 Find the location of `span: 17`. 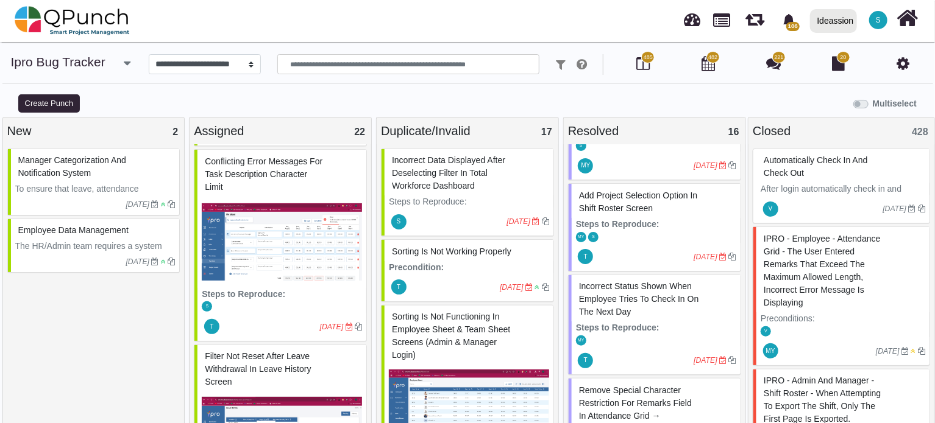

span: 17 is located at coordinates (547, 132).